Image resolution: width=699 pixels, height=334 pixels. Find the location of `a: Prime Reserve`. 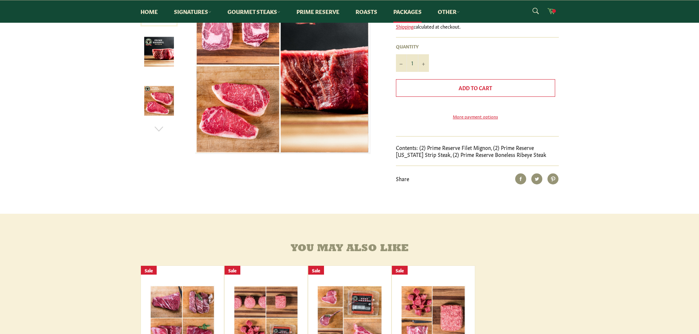

a: Prime Reserve is located at coordinates (318, 11).